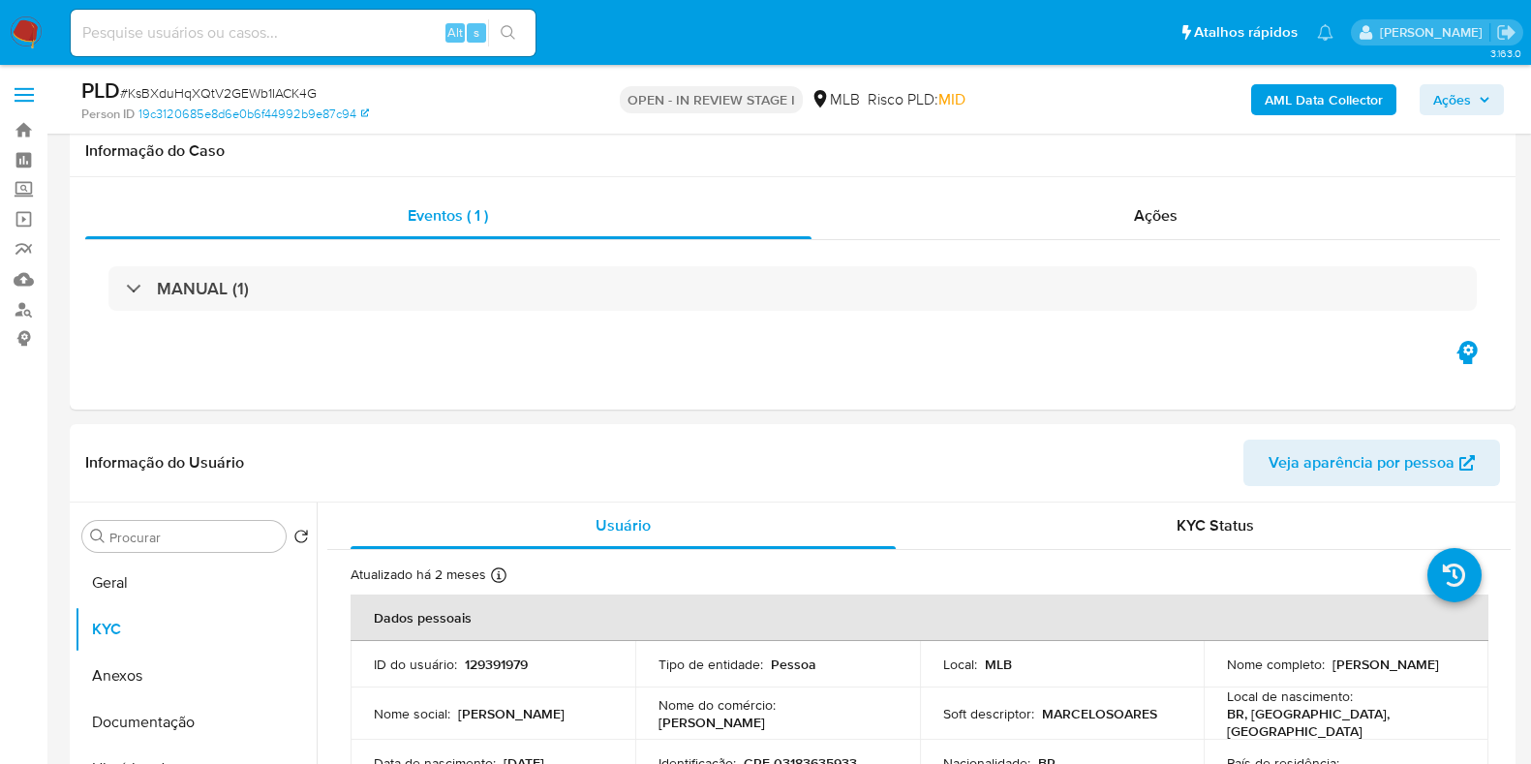 The height and width of the screenshot is (764, 1531). What do you see at coordinates (301, 540) in the screenshot?
I see `button: Retornar ao pedido padrão` at bounding box center [301, 540].